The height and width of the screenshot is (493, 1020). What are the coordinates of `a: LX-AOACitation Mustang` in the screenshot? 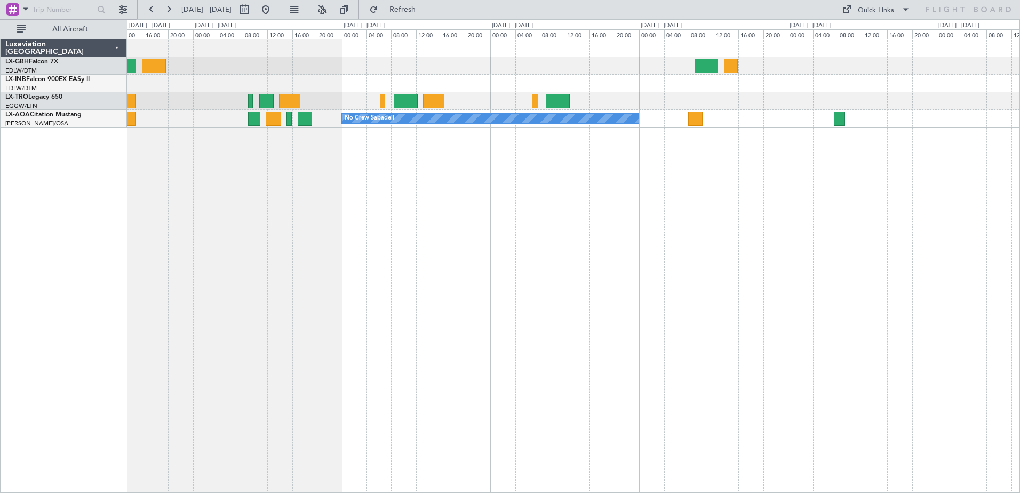 It's located at (43, 115).